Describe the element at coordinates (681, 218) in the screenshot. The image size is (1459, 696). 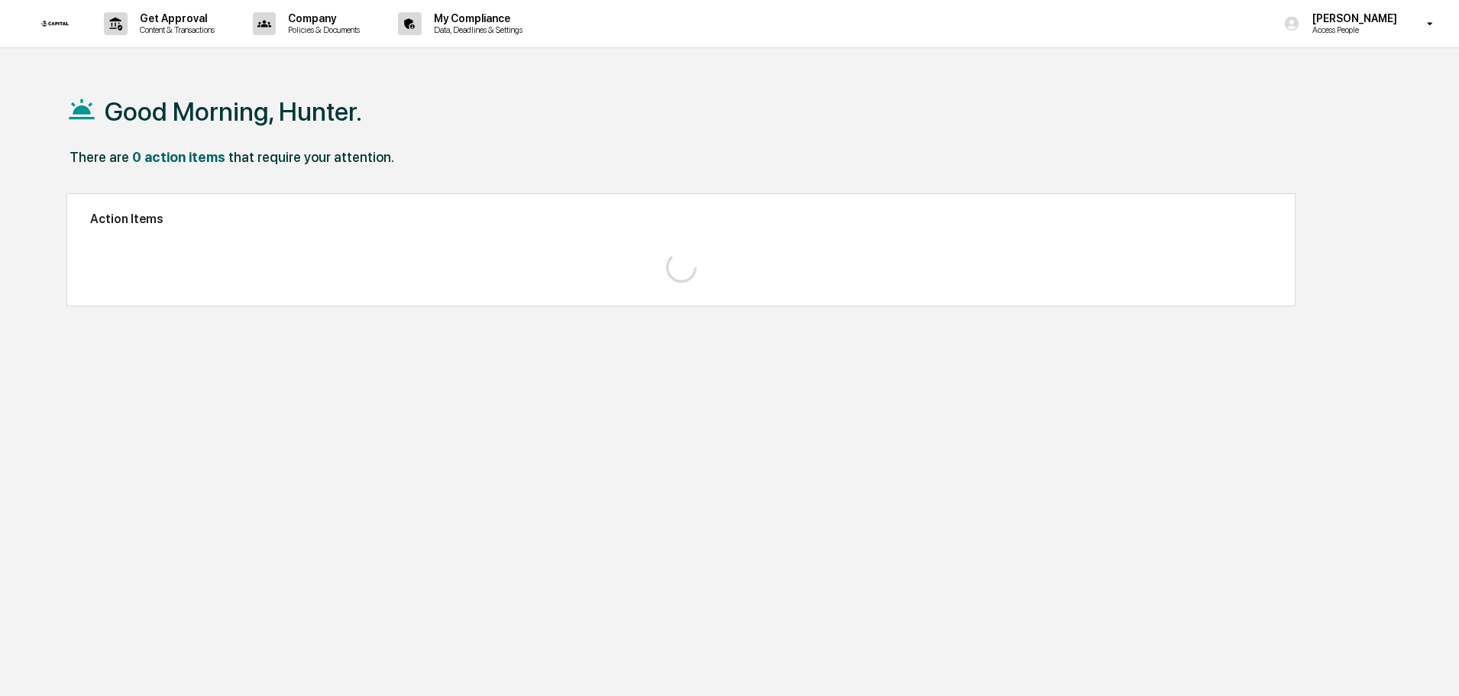
I see `h2: Action Items` at that location.